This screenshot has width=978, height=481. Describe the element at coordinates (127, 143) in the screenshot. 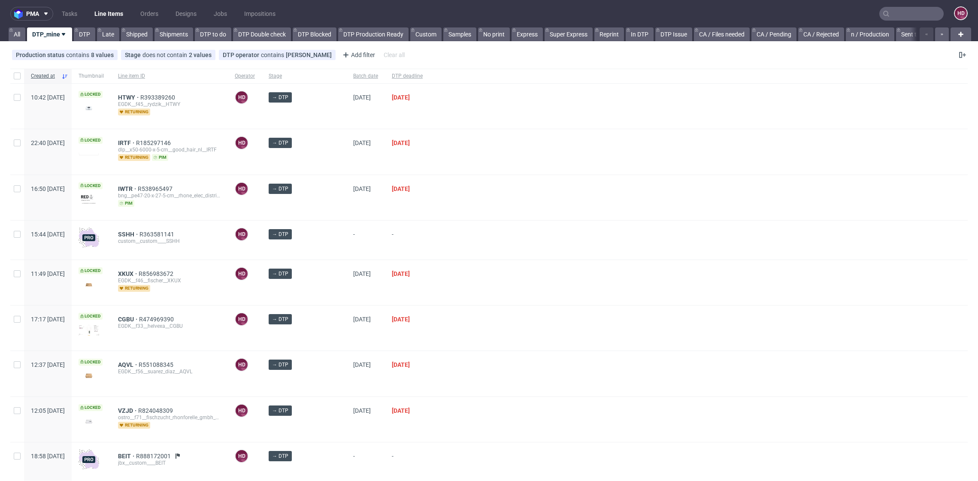

I see `span: IRTF` at that location.